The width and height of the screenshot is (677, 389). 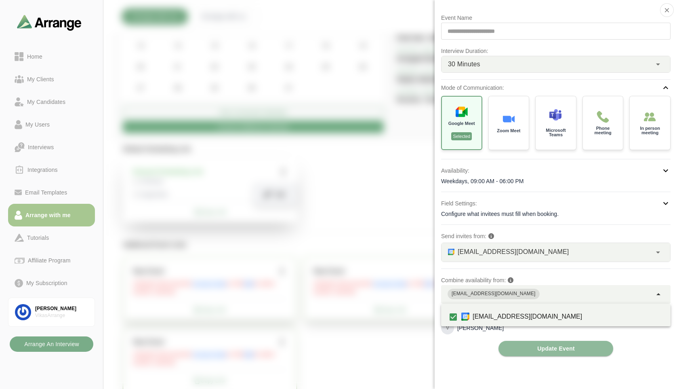 I want to click on a: My Subscription, so click(x=51, y=283).